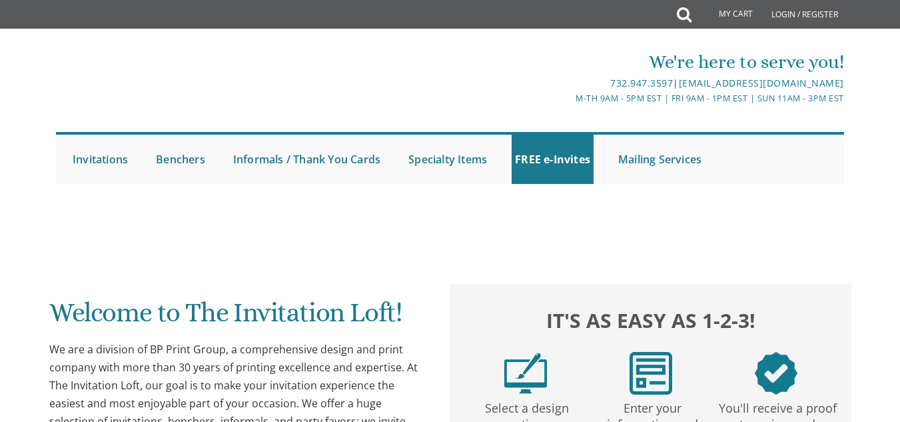  I want to click on div: We're here to serve you!, so click(581, 62).